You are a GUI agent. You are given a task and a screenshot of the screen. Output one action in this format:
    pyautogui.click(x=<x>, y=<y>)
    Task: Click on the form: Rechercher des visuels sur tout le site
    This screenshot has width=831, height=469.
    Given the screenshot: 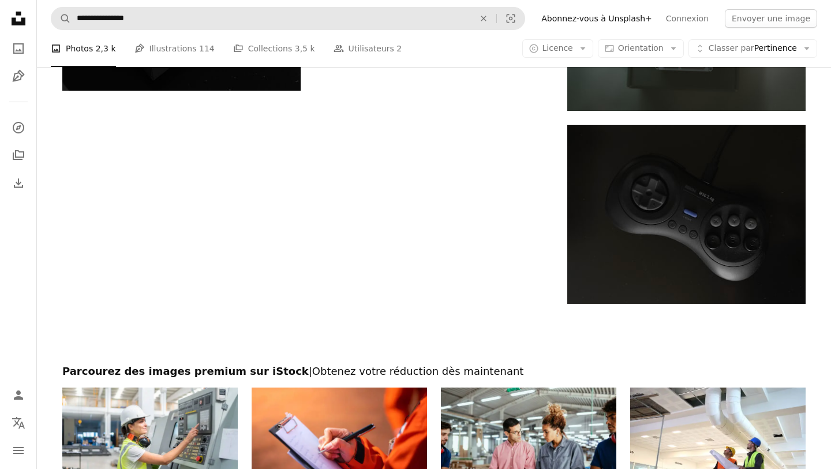 What is the action you would take?
    pyautogui.click(x=288, y=18)
    